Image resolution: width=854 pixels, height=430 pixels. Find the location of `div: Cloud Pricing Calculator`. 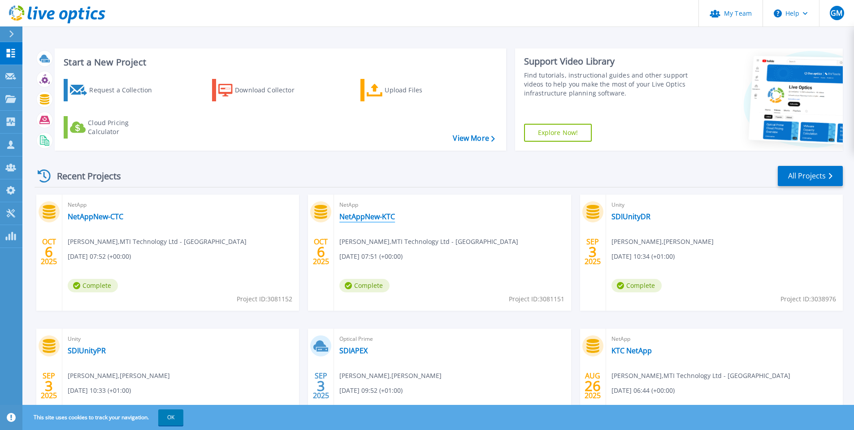

div: Cloud Pricing Calculator is located at coordinates (124, 127).